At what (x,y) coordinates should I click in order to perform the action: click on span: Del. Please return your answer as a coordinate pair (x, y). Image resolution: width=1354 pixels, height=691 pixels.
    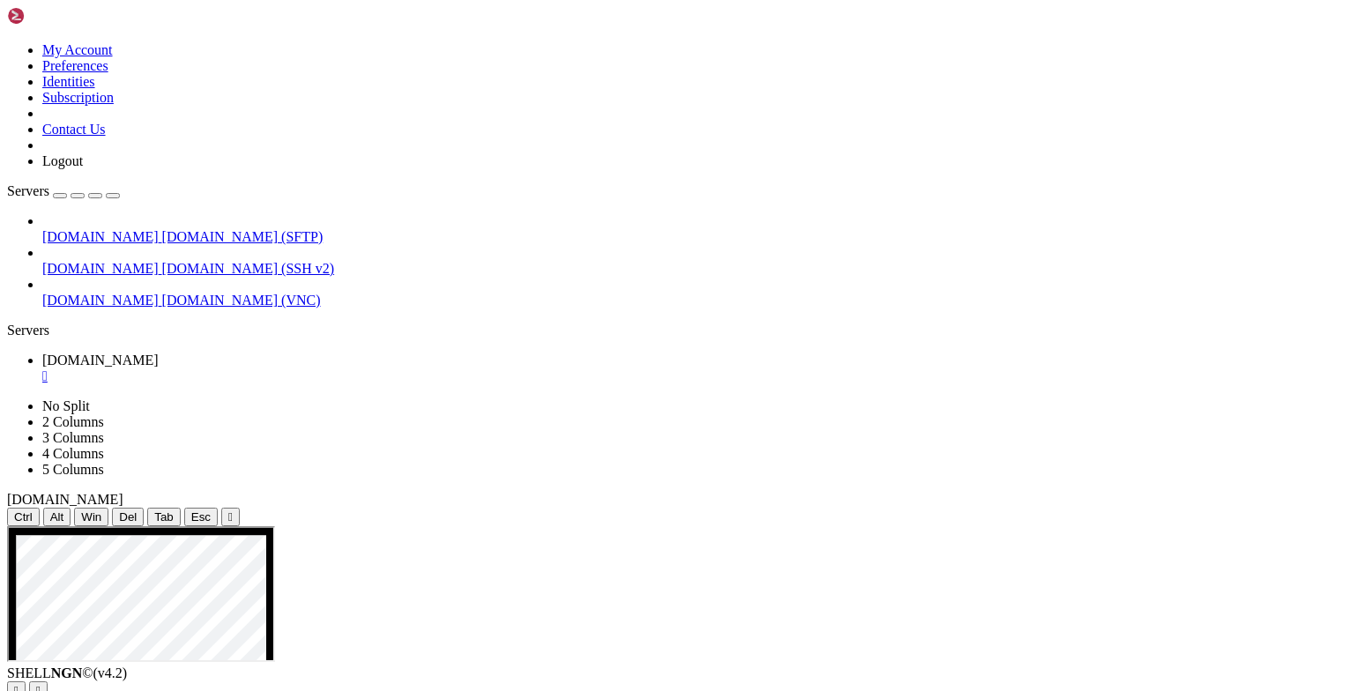
    Looking at the image, I should click on (128, 516).